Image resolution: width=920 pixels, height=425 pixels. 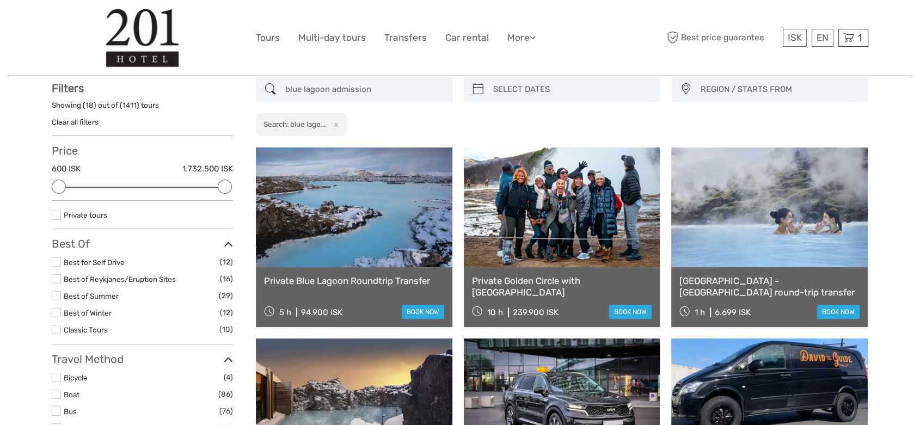 I want to click on div: Showing ( ) out of ( ) tours, so click(x=142, y=108).